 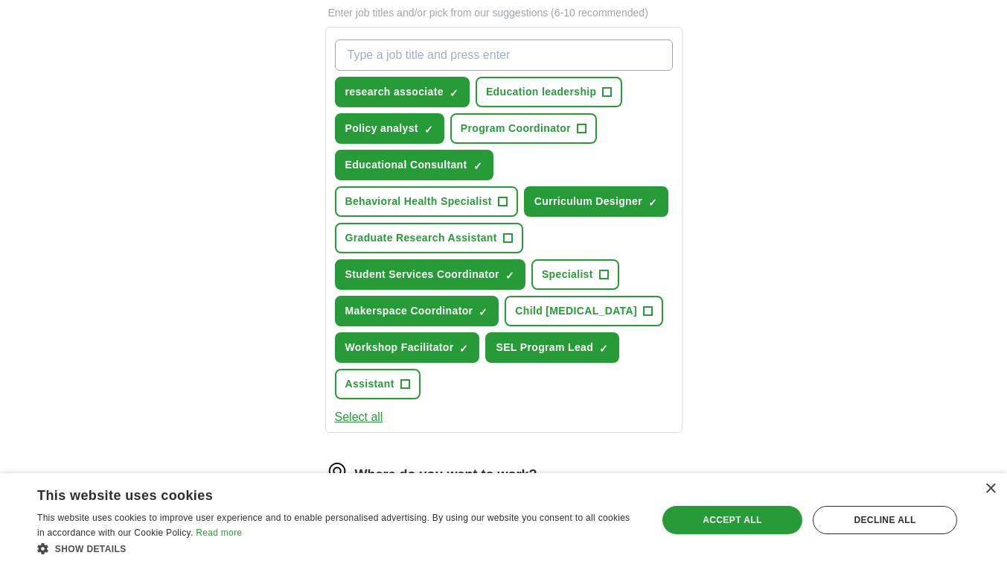 I want to click on button: Makerspace Coordinator✓, so click(x=417, y=310).